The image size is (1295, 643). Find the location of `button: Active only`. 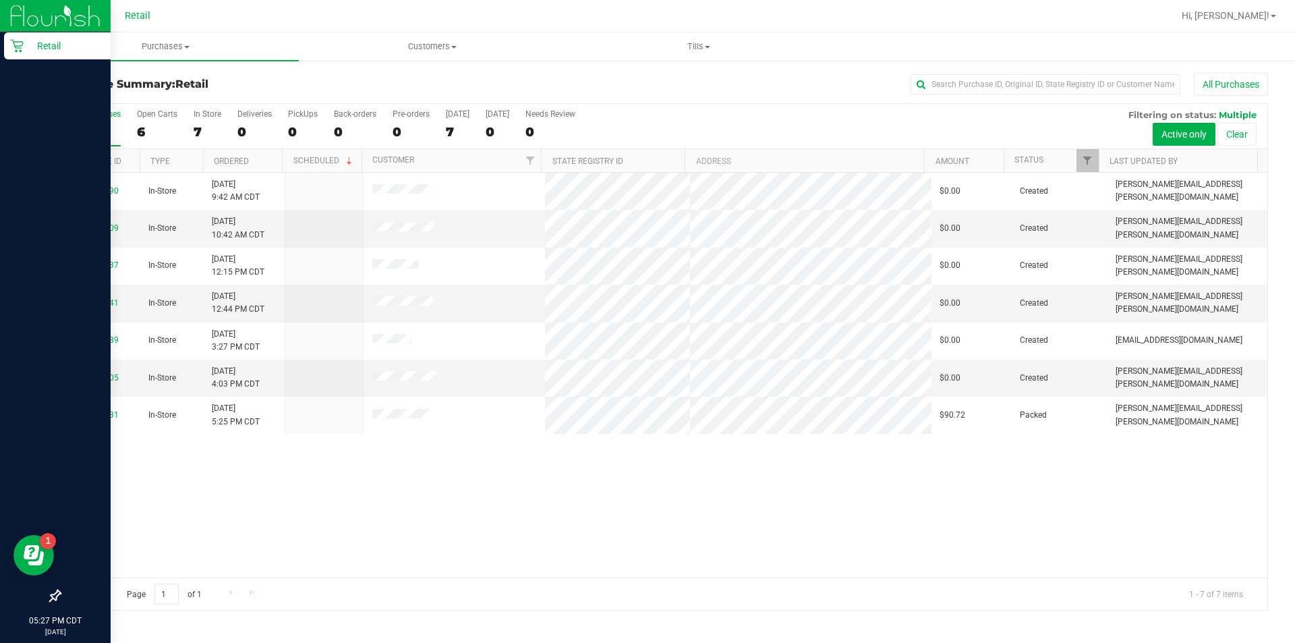

button: Active only is located at coordinates (1183, 134).